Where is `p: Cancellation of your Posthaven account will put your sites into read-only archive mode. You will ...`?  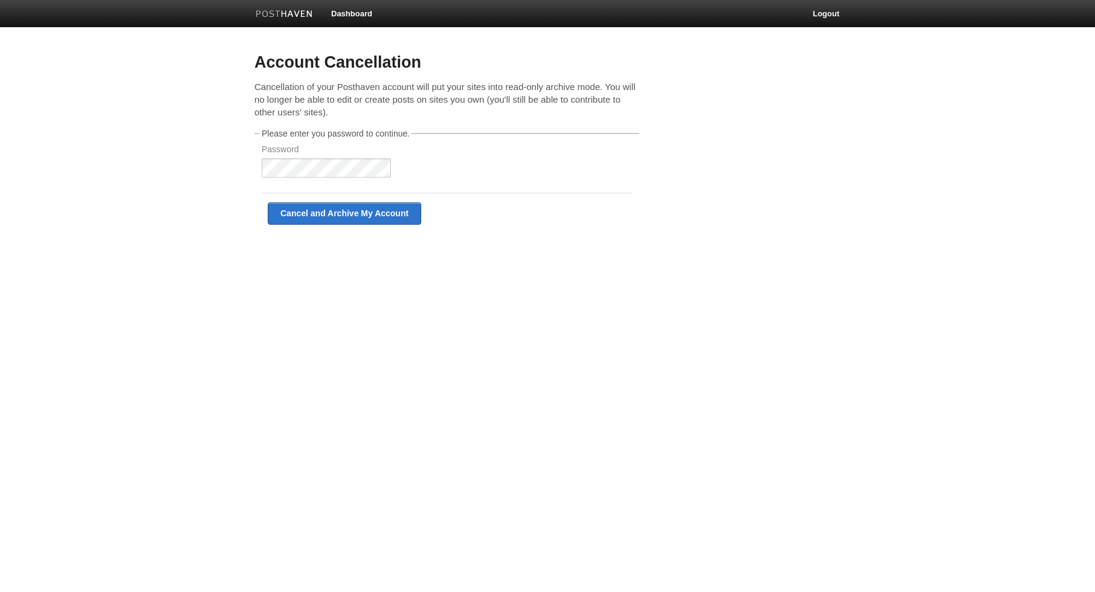
p: Cancellation of your Posthaven account will put your sites into read-only archive mode. You will ... is located at coordinates (447, 99).